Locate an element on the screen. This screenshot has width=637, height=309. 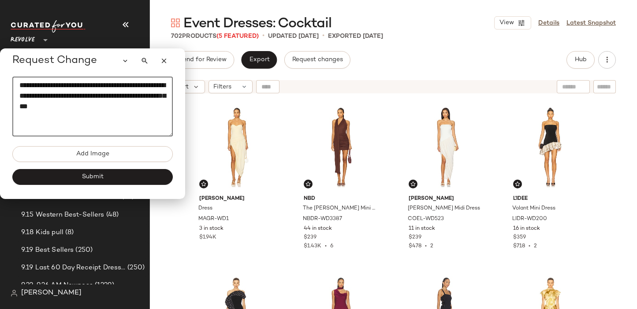
span: NBD is located at coordinates (341, 199).